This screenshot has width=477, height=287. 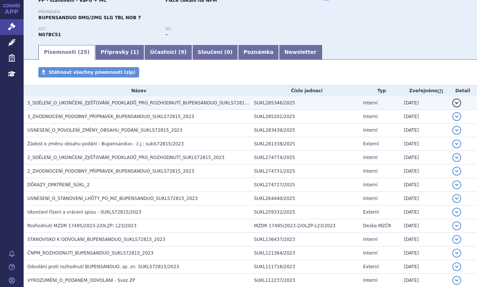 I want to click on a: Písemnosti (25), so click(x=67, y=52).